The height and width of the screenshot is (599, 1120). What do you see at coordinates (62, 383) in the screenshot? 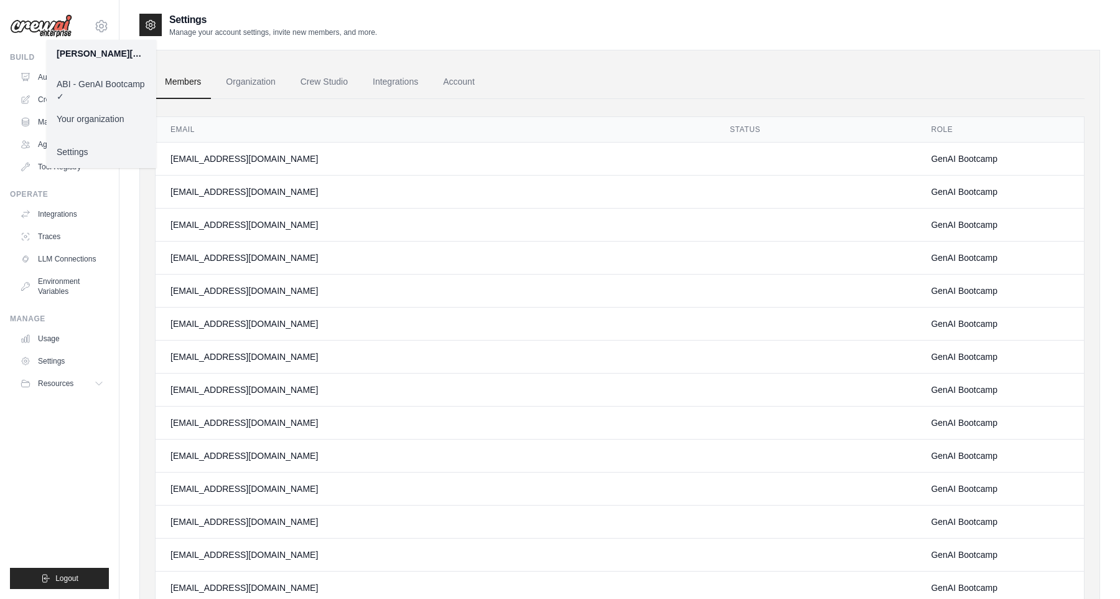
I see `button: Resources` at bounding box center [62, 383].